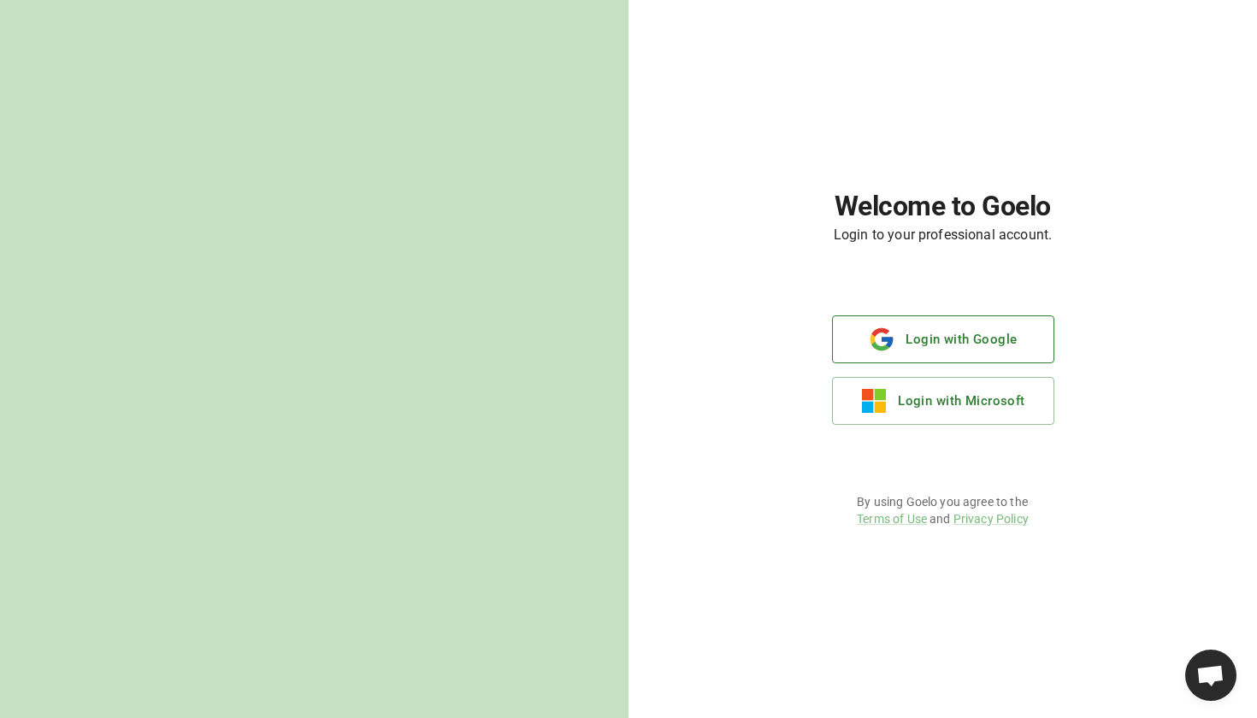 Image resolution: width=1257 pixels, height=718 pixels. What do you see at coordinates (892, 519) in the screenshot?
I see `a: Terms of Use` at bounding box center [892, 519].